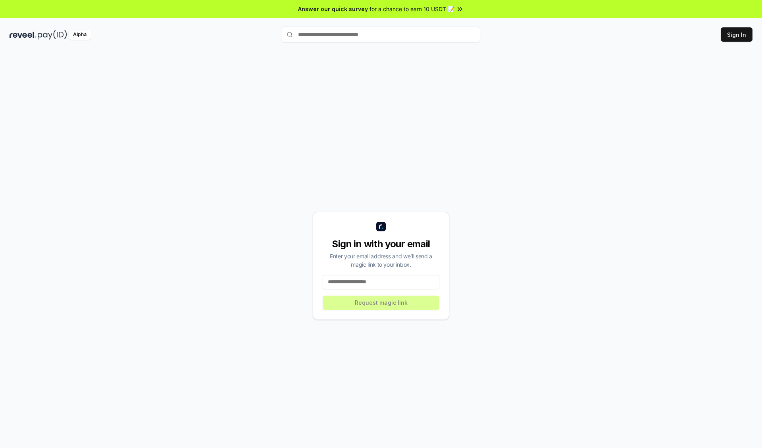  I want to click on img: reveel_dark, so click(23, 35).